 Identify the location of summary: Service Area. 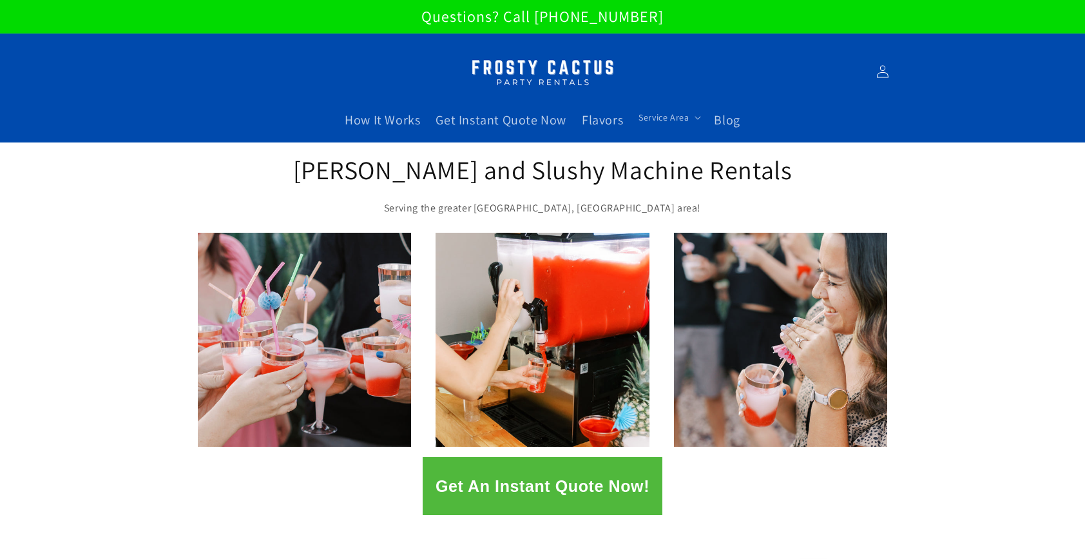
(668, 117).